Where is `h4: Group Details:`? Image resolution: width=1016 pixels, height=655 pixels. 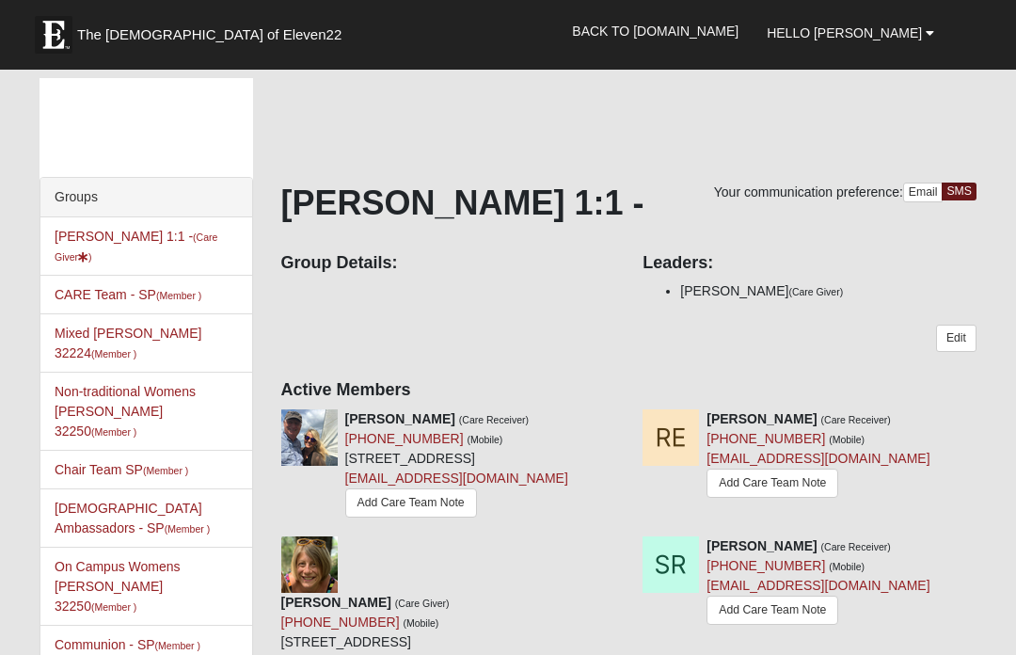
h4: Group Details: is located at coordinates (448, 263).